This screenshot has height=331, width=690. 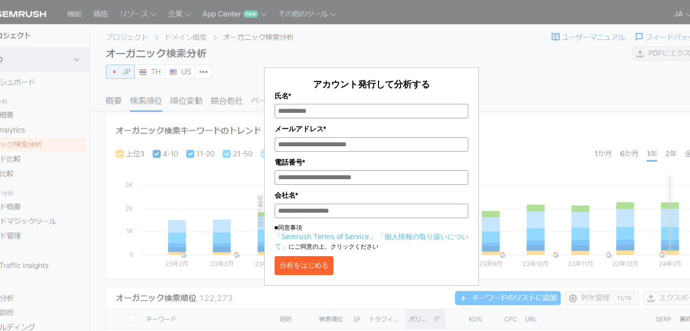 I want to click on p: ■同意事項 にご同意の上、クリックください, so click(x=372, y=237).